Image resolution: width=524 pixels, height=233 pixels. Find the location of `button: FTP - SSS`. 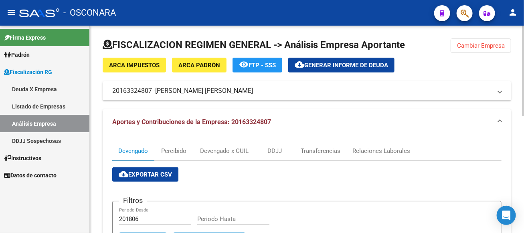

button: FTP - SSS is located at coordinates (257, 65).